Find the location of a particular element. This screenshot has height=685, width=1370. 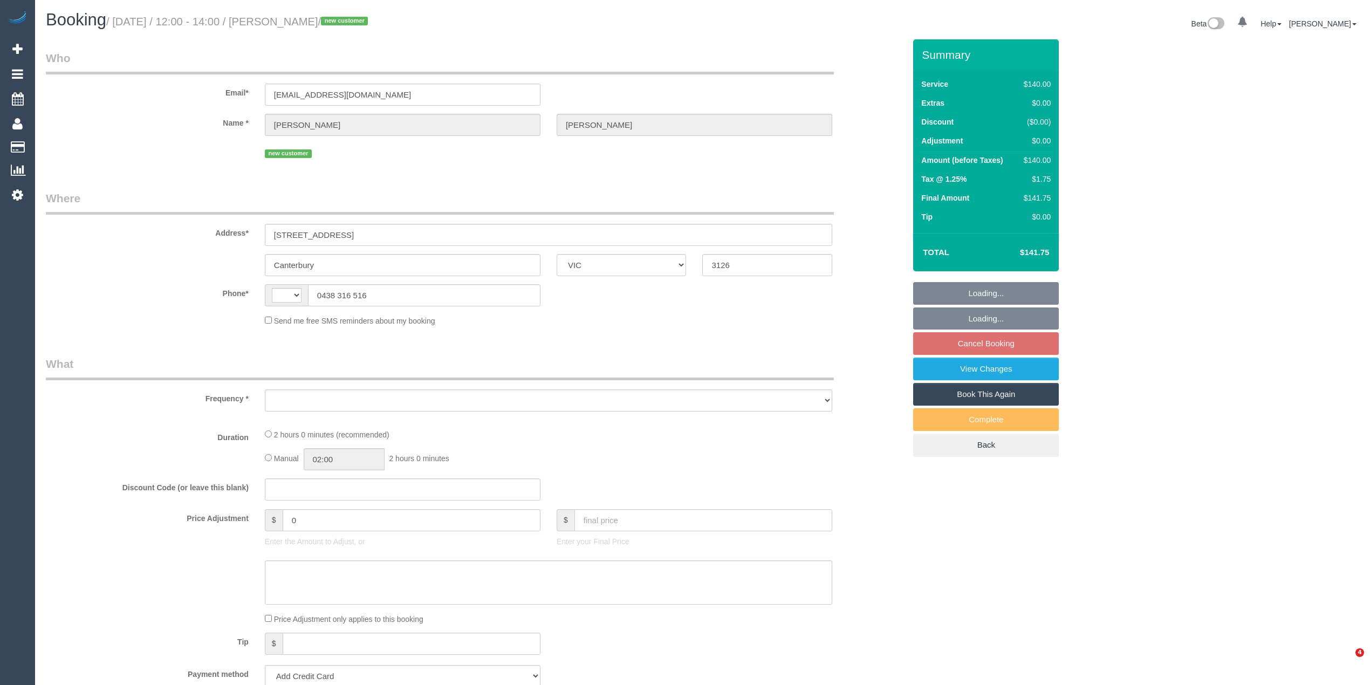

label: Name * is located at coordinates (147, 121).